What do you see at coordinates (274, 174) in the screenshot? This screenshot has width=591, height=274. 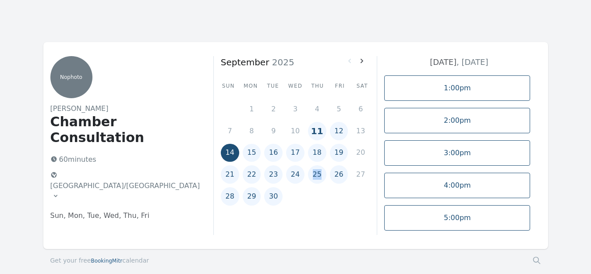 I see `button: 23` at bounding box center [274, 174].